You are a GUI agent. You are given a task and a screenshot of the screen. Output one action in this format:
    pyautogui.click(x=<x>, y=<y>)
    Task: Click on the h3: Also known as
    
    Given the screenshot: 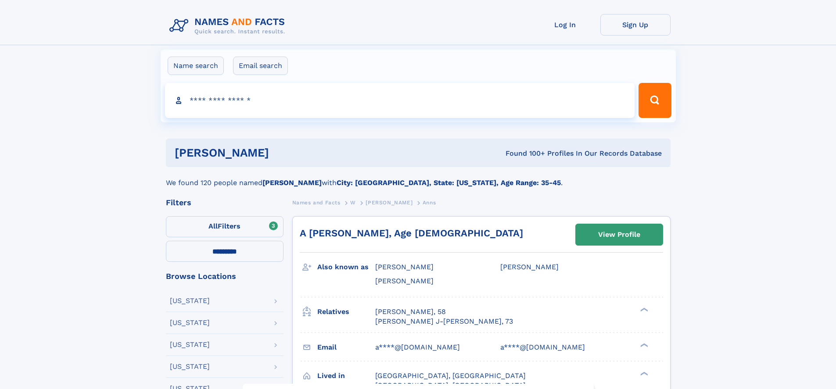 What is the action you would take?
    pyautogui.click(x=346, y=267)
    